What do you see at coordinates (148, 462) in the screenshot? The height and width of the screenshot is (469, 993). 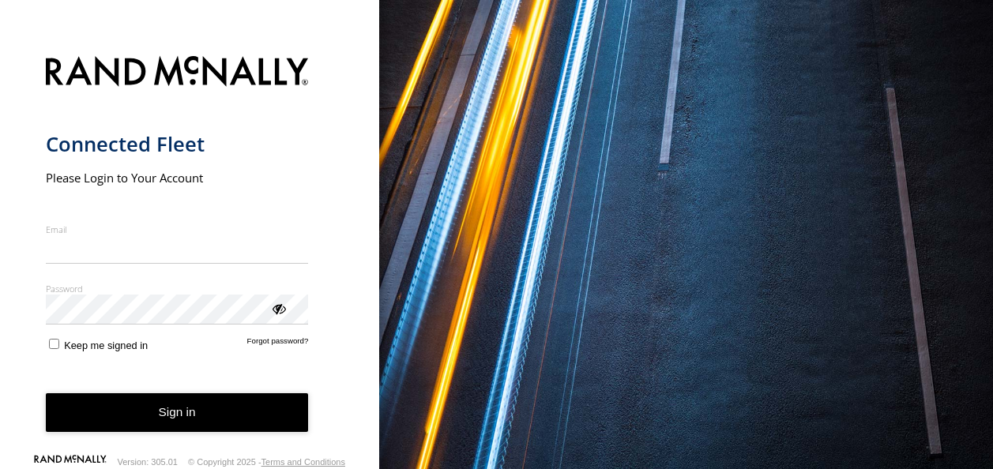 I see `div: Version: 305.01` at bounding box center [148, 462].